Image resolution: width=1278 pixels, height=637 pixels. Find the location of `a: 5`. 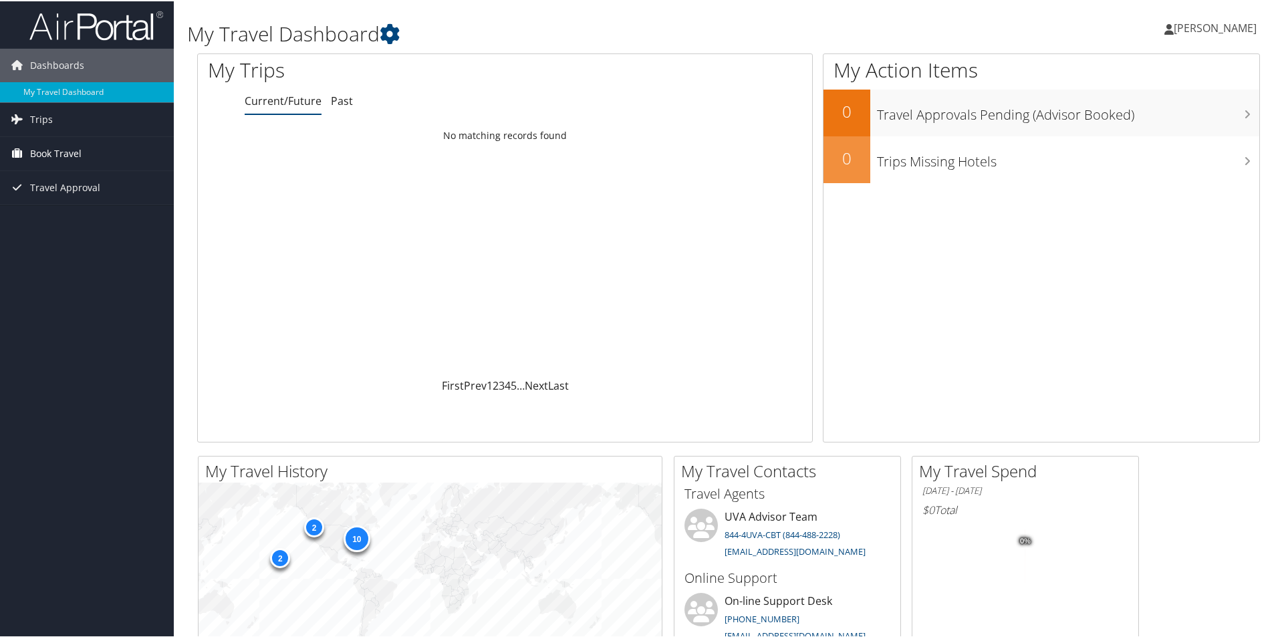

a: 5 is located at coordinates (513, 384).